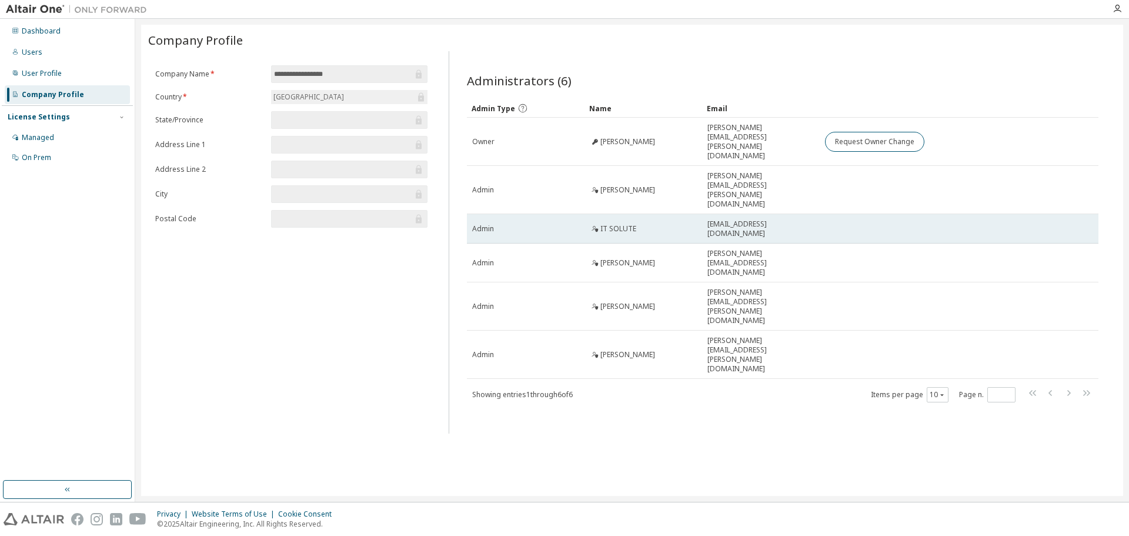 The height and width of the screenshot is (536, 1129). I want to click on div: Email, so click(761, 108).